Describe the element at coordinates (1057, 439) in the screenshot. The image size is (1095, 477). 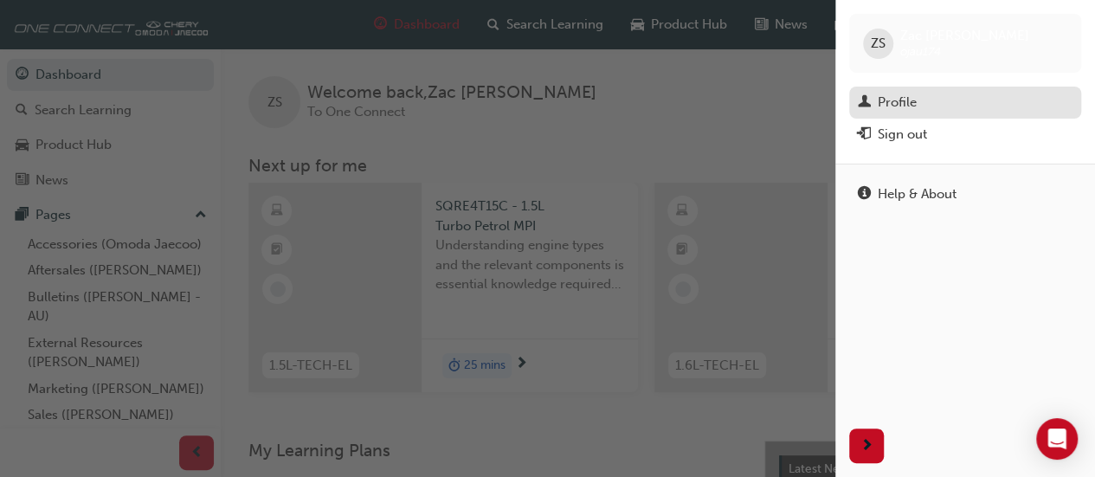
I see `div: Open Intercom Messenger` at that location.